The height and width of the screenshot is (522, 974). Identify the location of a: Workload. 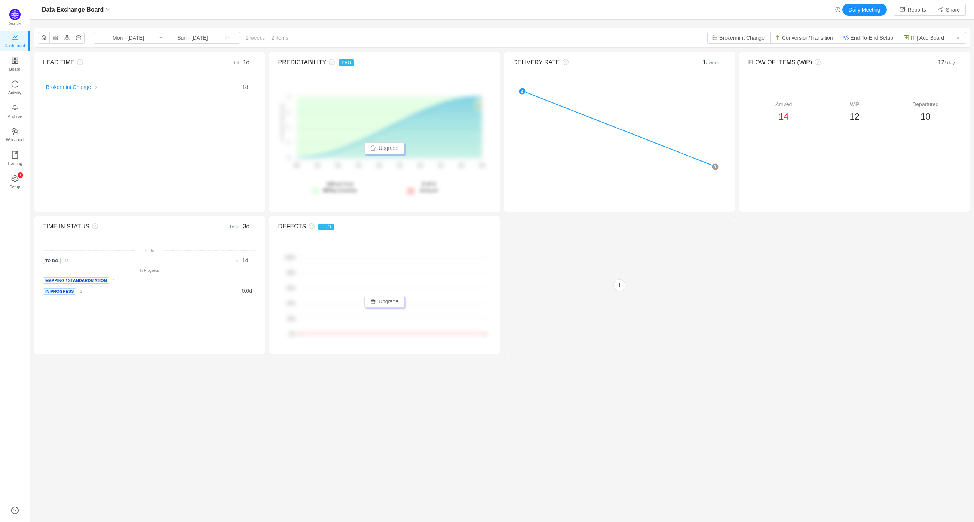
(15, 135).